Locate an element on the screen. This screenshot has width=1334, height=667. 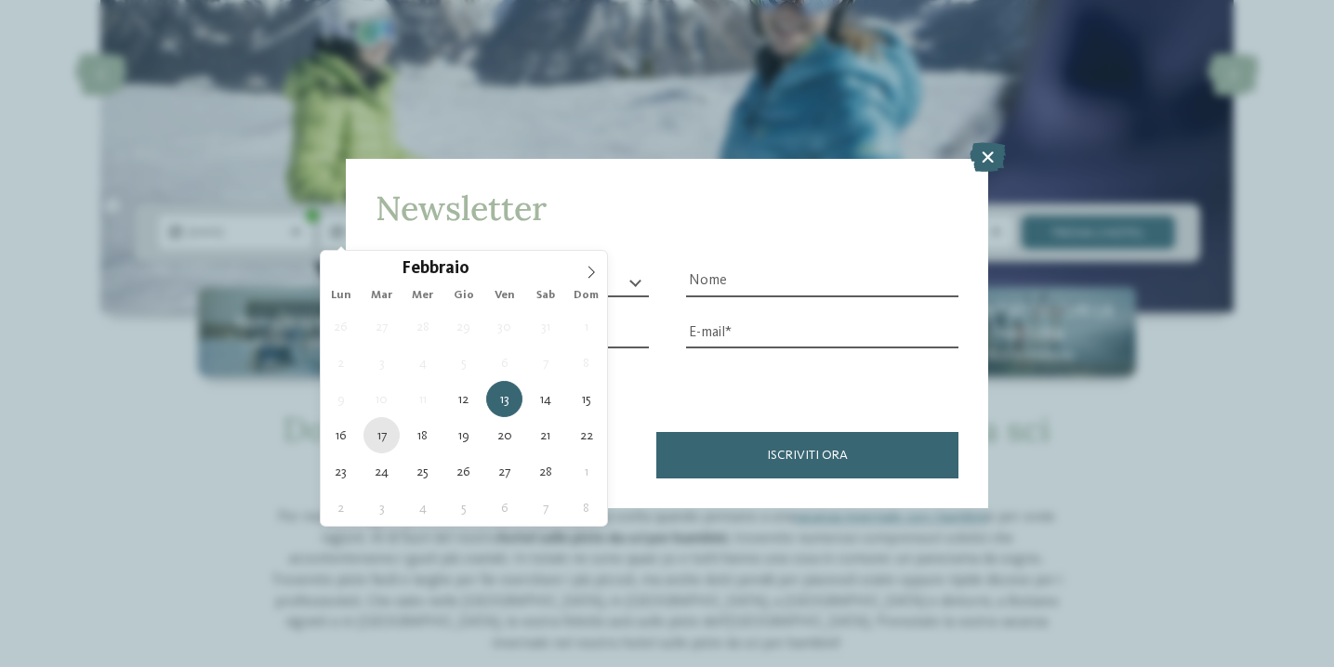
span: Febbraio 20, 2026 is located at coordinates (504, 435).